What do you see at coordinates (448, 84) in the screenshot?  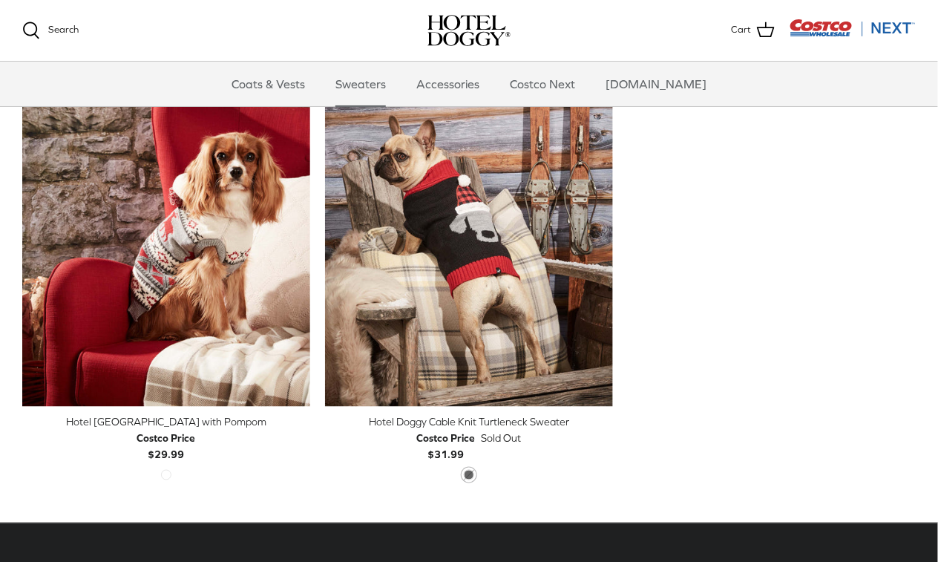 I see `a: Accessories` at bounding box center [448, 84].